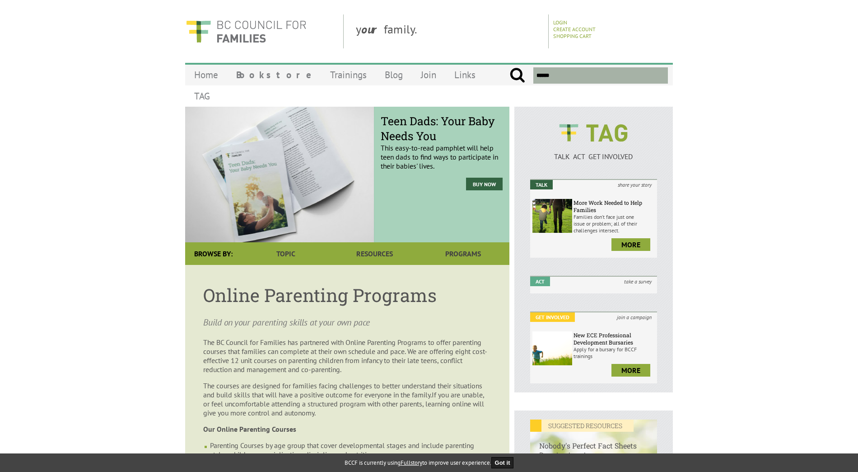 The height and width of the screenshot is (472, 858). Describe the element at coordinates (575, 29) in the screenshot. I see `a: Create Account` at that location.